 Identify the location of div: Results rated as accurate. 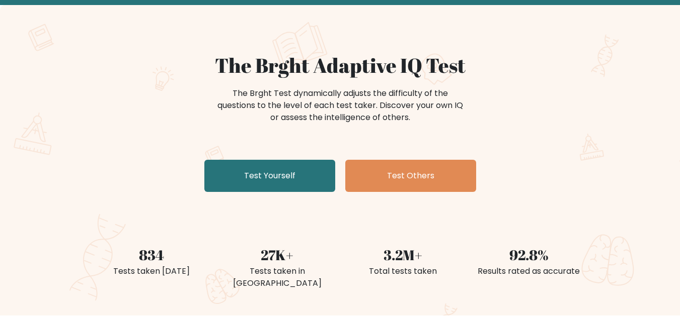
(529, 272).